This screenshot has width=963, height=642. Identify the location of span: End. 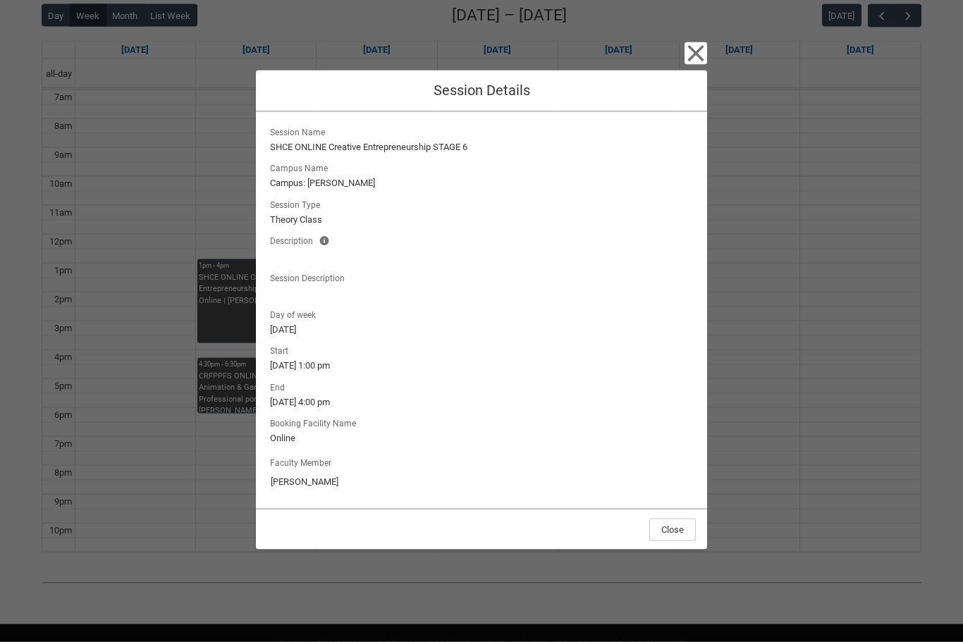
(280, 386).